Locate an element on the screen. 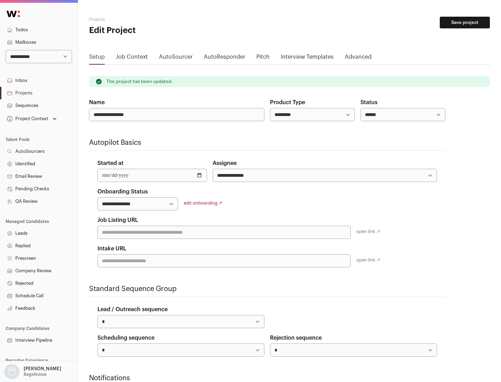  h2: Projects is located at coordinates (156, 19).